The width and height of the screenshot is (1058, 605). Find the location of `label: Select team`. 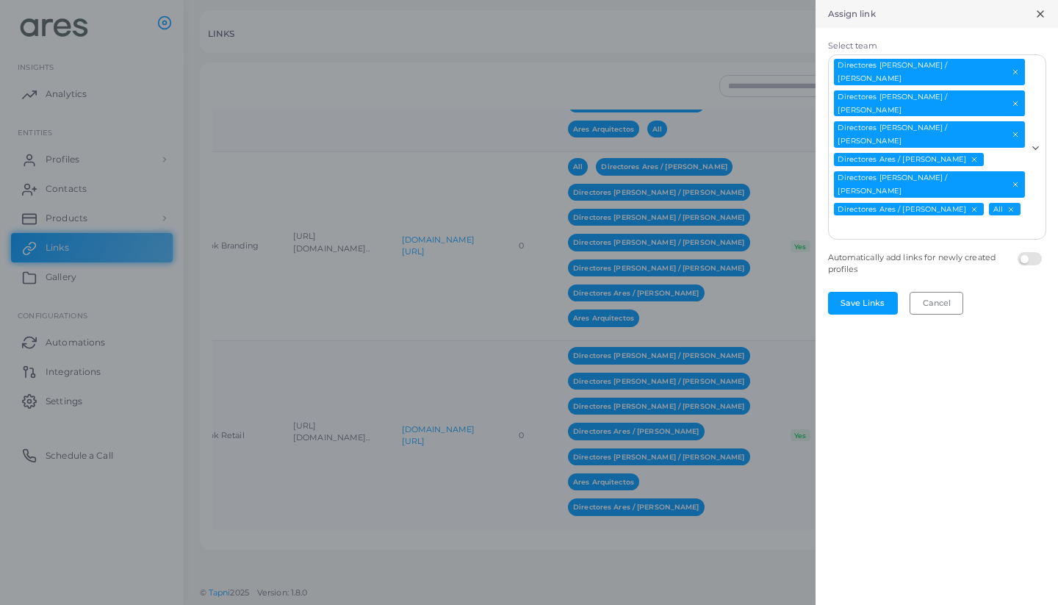

label: Select team is located at coordinates (937, 46).